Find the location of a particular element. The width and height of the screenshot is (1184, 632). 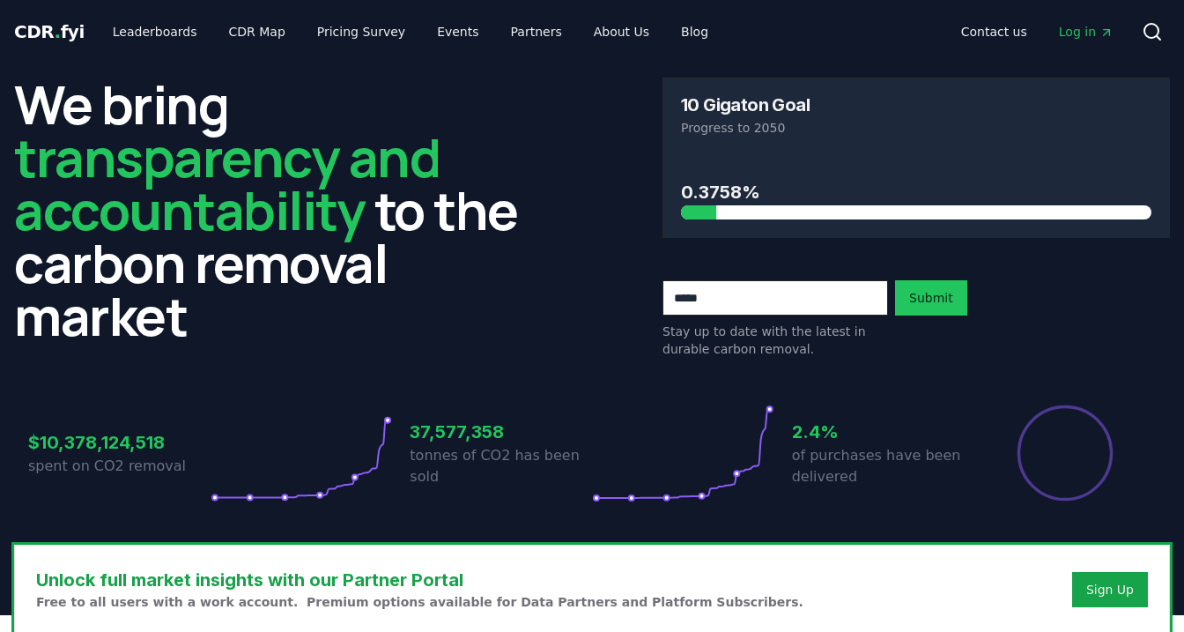

a: About Us is located at coordinates (621, 32).